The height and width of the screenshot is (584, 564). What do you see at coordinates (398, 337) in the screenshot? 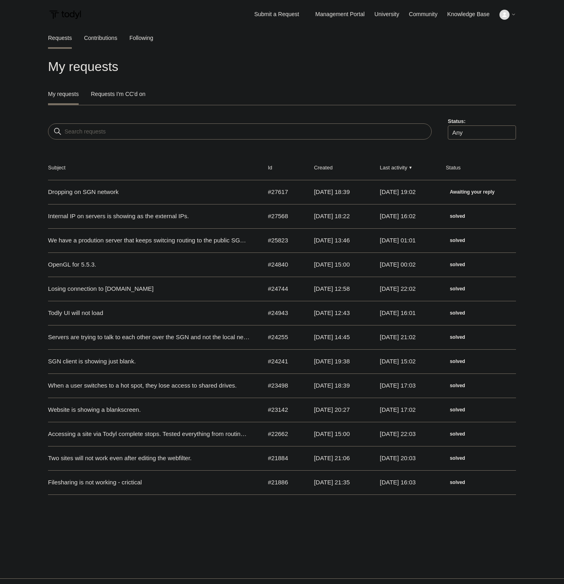
I see `time: 2025-05-12T21:02:25+00:00` at bounding box center [398, 337].